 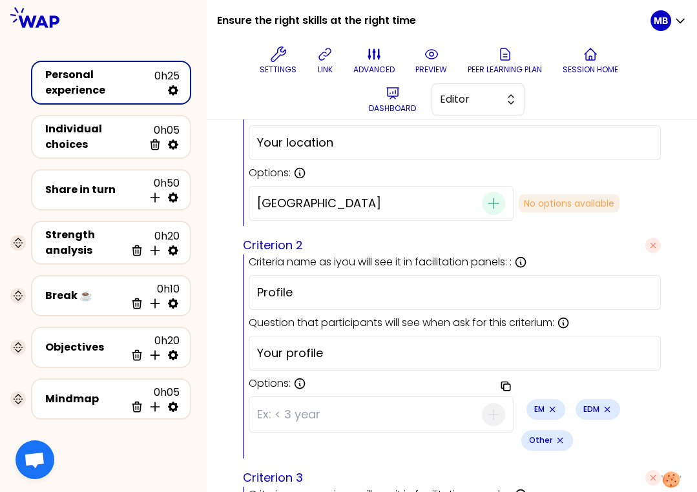 What do you see at coordinates (85, 296) in the screenshot?
I see `div: Break ☕️` at bounding box center [85, 296].